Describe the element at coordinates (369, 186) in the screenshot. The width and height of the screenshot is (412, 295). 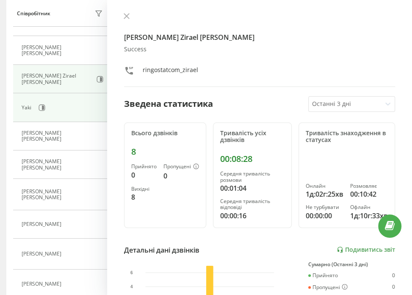
I see `div: Розмовляє` at that location.